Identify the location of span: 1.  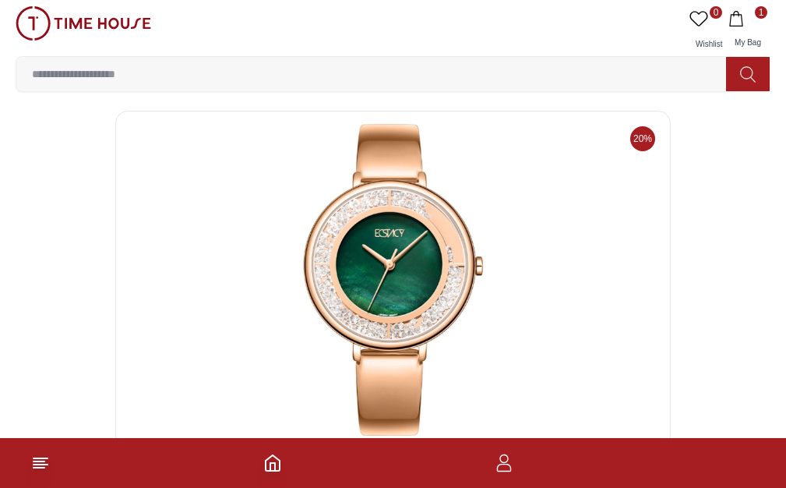
(761, 12).